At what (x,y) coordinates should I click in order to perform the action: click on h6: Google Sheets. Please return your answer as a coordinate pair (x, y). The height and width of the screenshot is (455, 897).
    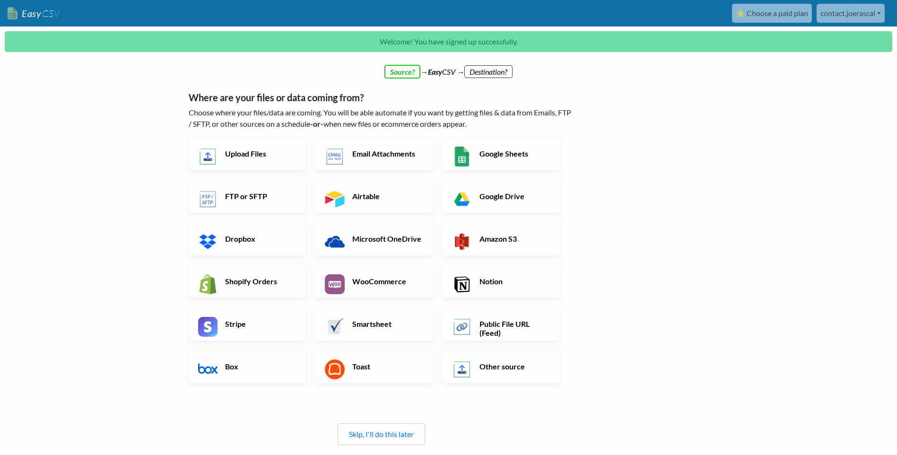
    Looking at the image, I should click on (514, 153).